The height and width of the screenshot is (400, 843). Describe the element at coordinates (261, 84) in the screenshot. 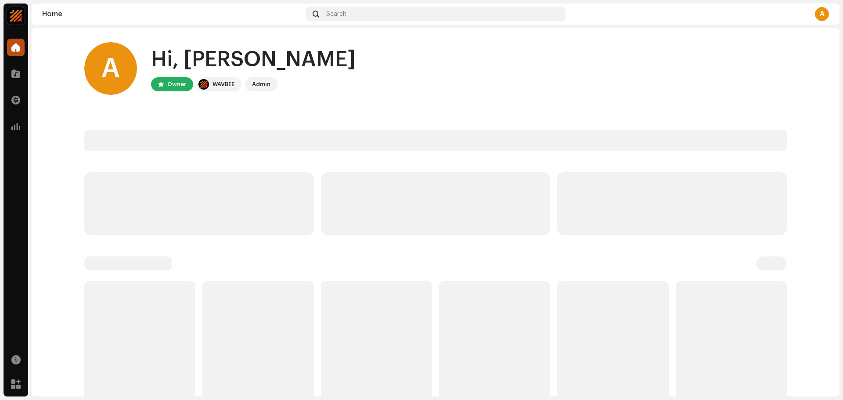

I see `div: Admin` at that location.